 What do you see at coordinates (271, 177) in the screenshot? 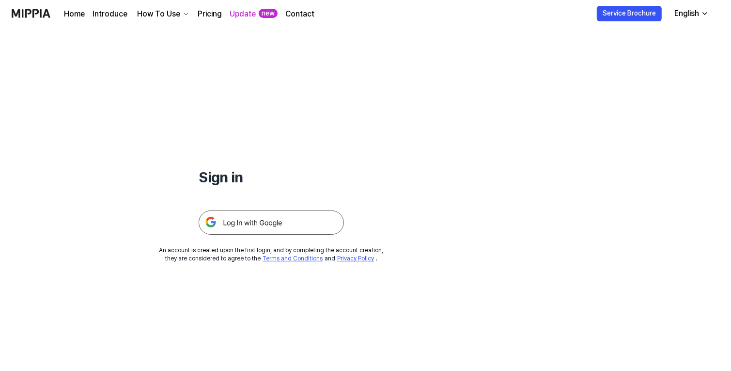
I see `h1: Sign in` at bounding box center [271, 177].